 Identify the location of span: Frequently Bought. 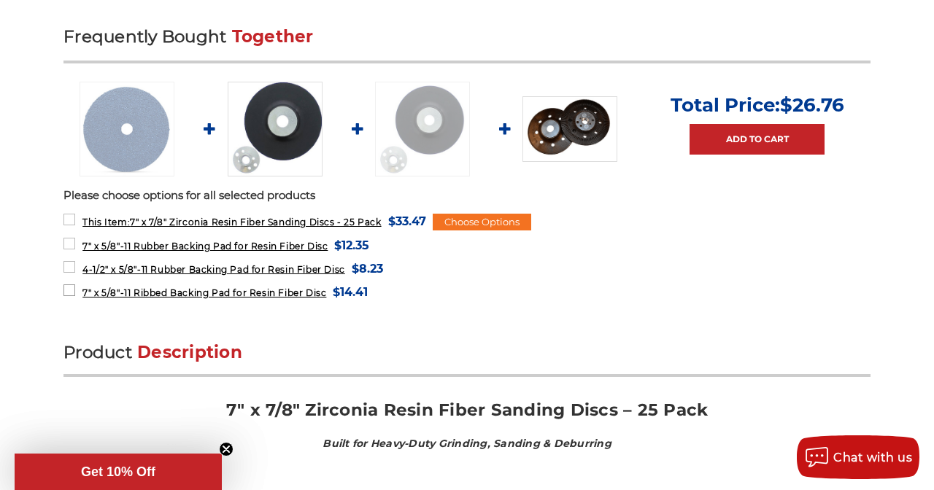
(144, 36).